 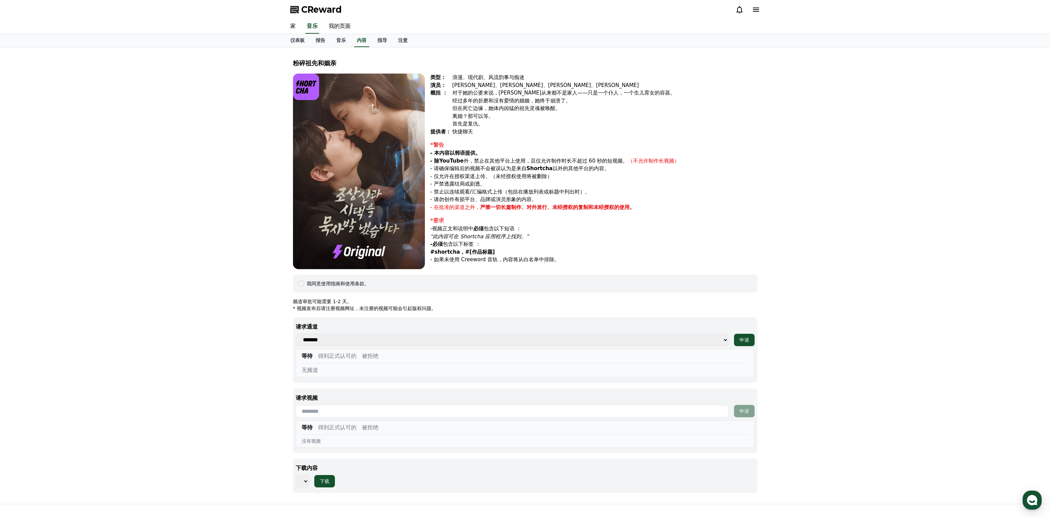 I want to click on font: 严禁一切长篇制作、对外发行、未经授权的复制和未经授权的使用。, so click(x=558, y=207).